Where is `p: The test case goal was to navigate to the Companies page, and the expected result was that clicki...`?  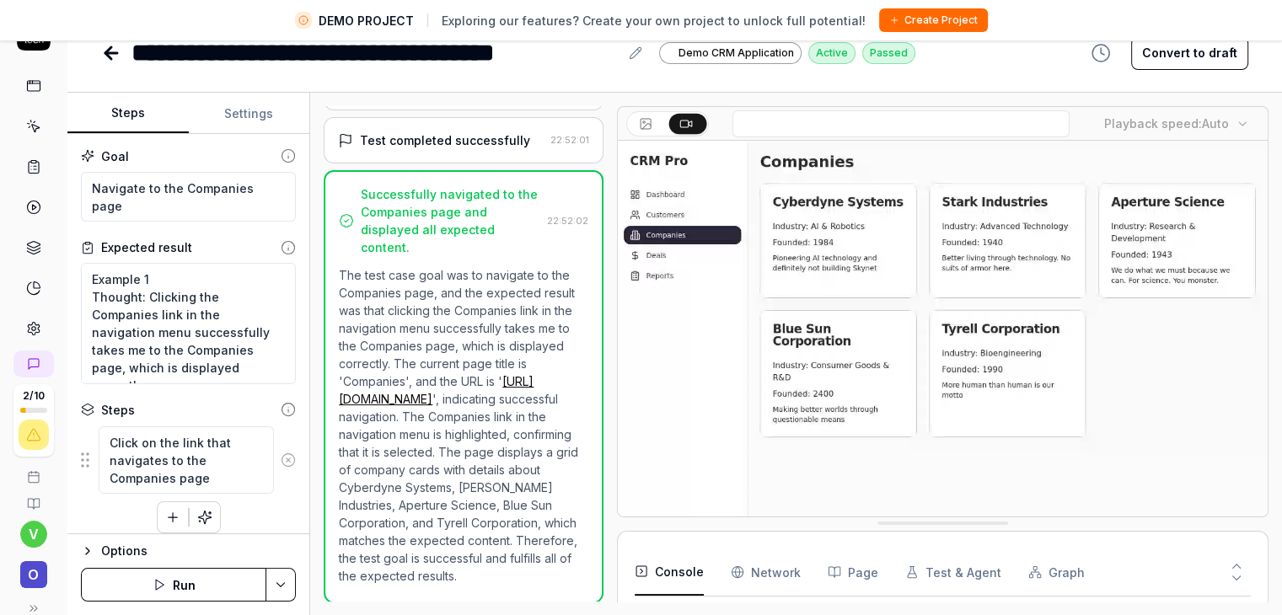 p: The test case goal was to navigate to the Companies page, and the expected result was that clicki... is located at coordinates (463, 426).